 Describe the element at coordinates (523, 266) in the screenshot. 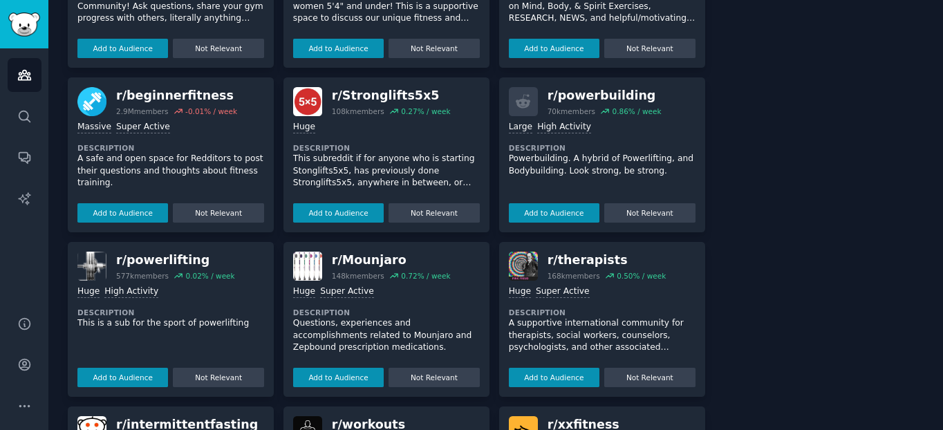

I see `img: therapists` at that location.